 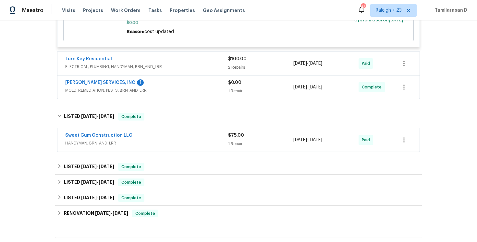 I want to click on span: Properties, so click(x=182, y=10).